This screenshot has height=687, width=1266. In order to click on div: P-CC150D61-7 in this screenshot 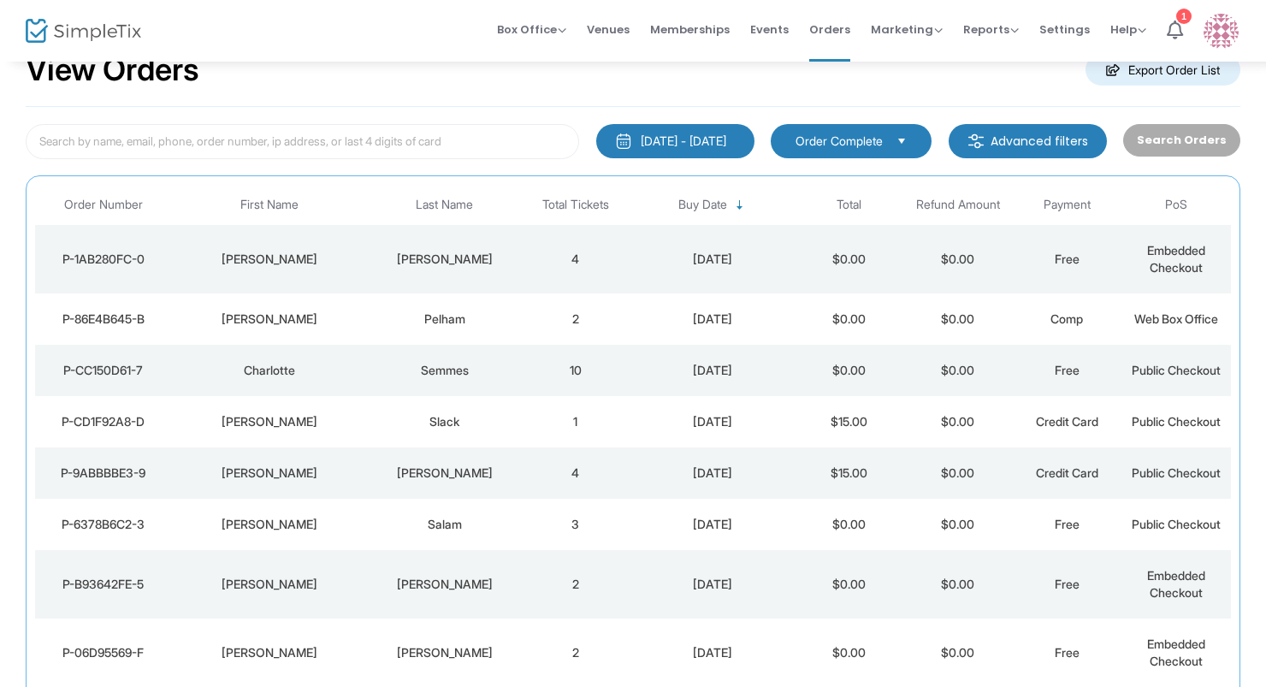, I will do `click(103, 370)`.